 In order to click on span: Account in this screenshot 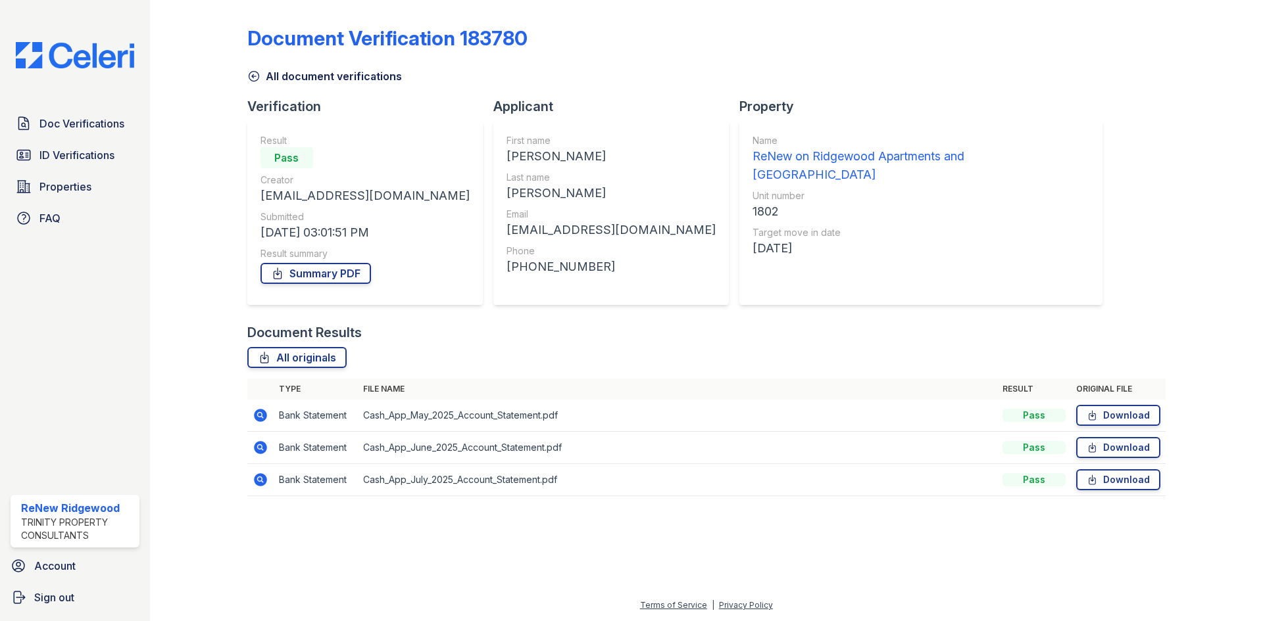, I will do `click(55, 566)`.